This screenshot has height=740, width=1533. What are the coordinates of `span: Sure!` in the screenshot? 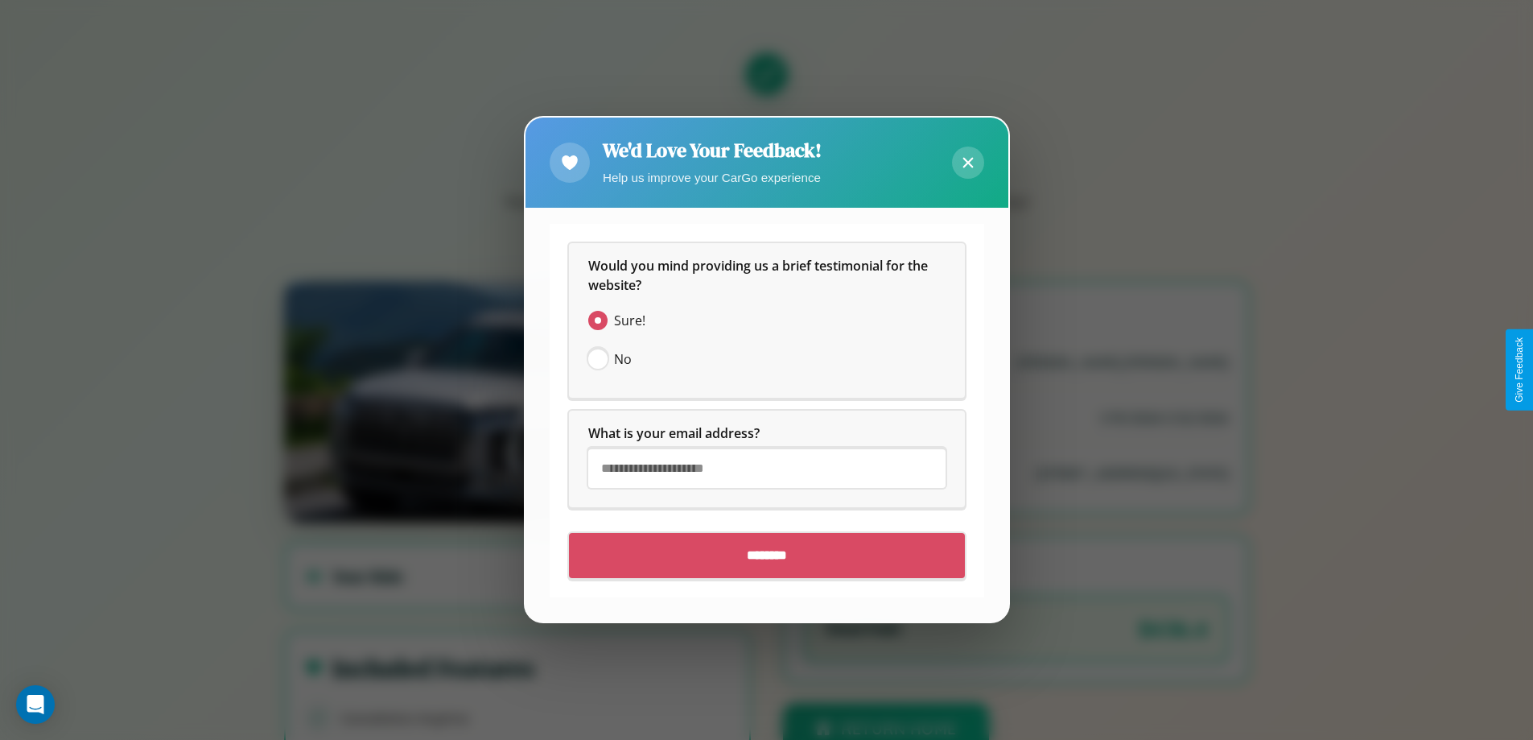 It's located at (629, 321).